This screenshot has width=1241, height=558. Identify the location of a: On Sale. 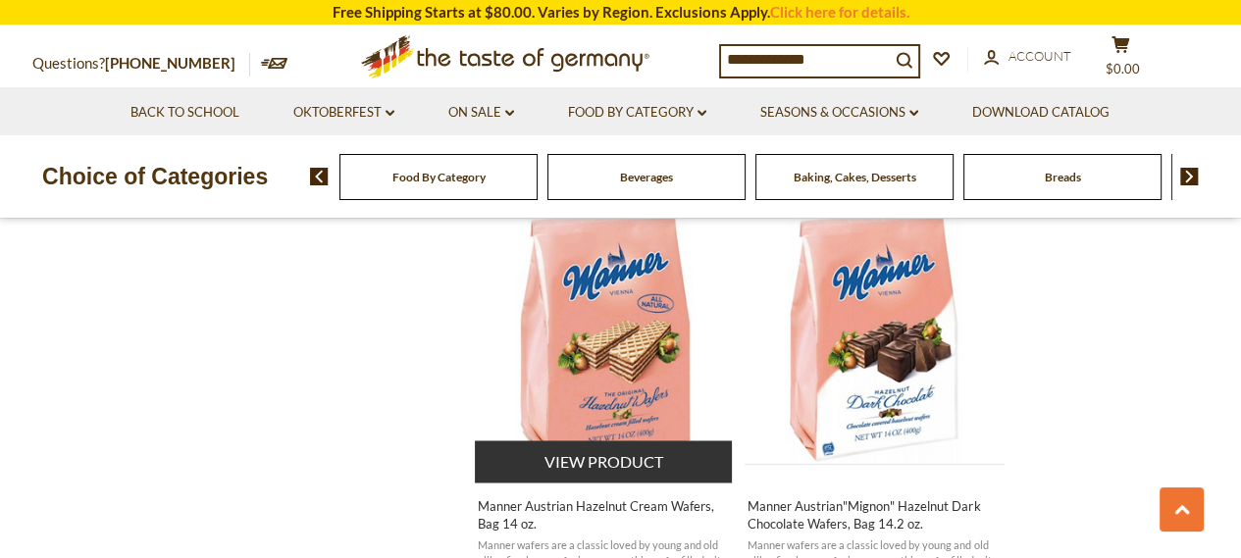
(481, 113).